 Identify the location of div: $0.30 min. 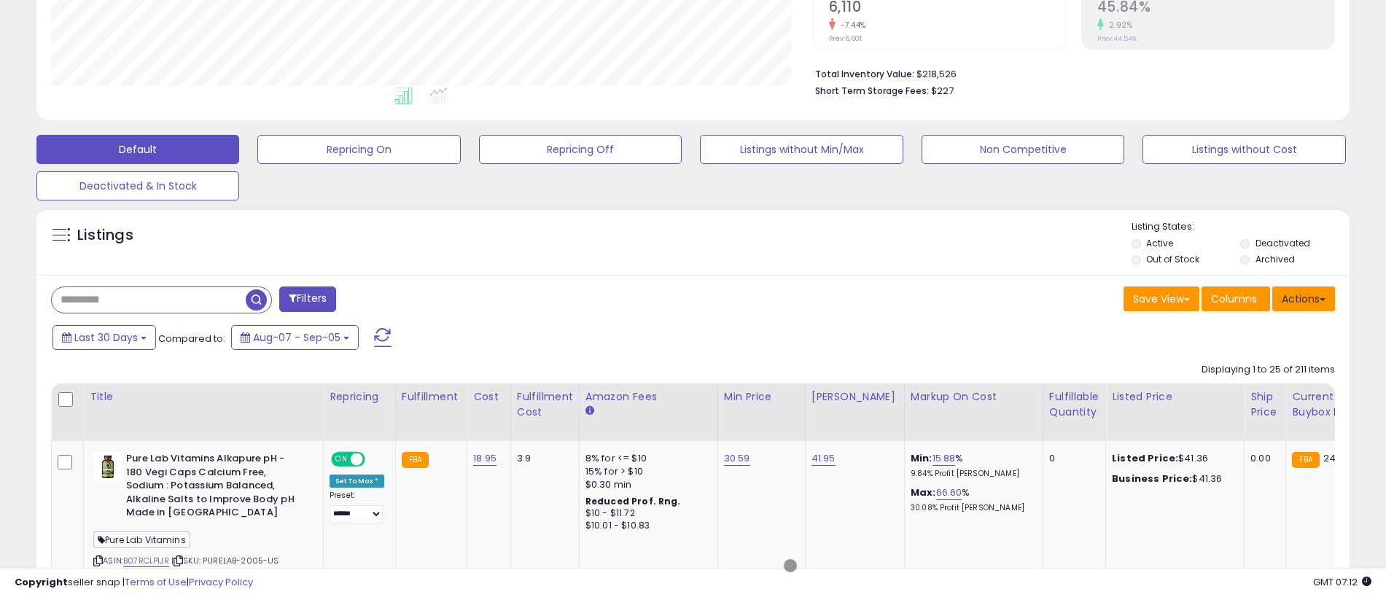
(646, 485).